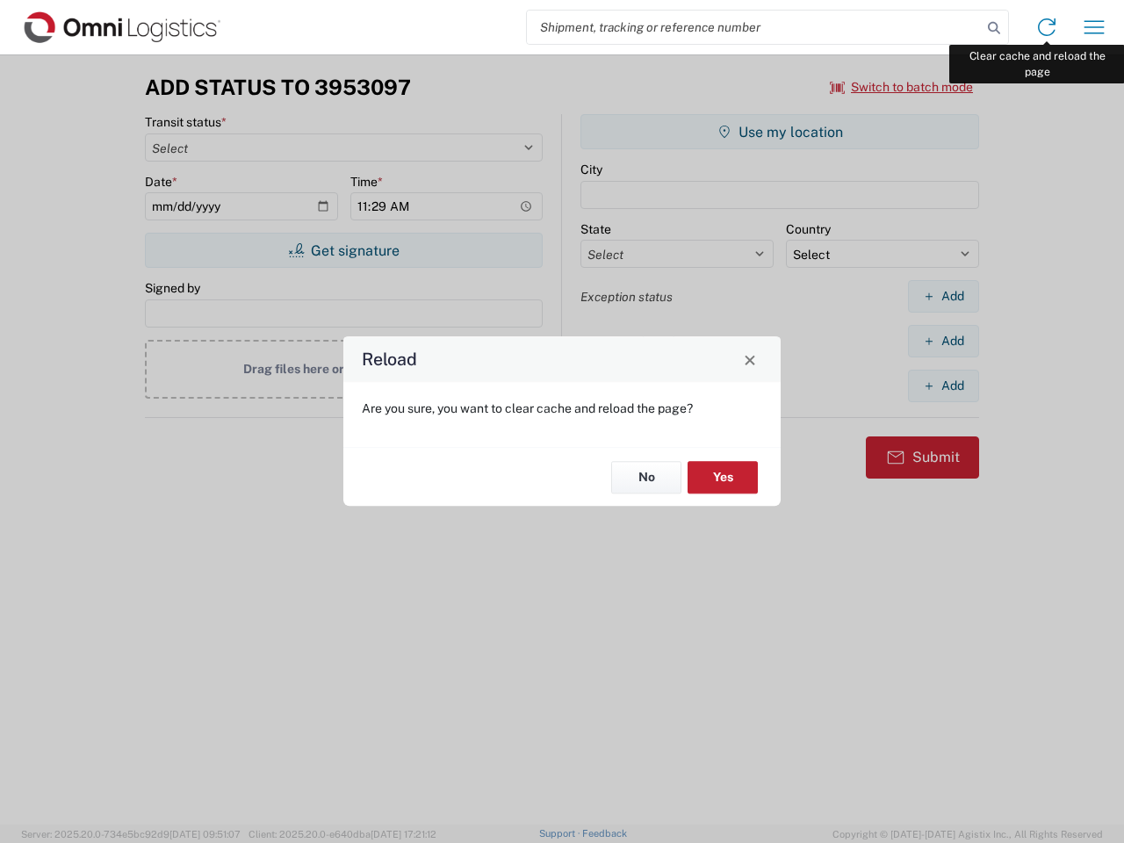  Describe the element at coordinates (750, 359) in the screenshot. I see `button: Close` at that location.